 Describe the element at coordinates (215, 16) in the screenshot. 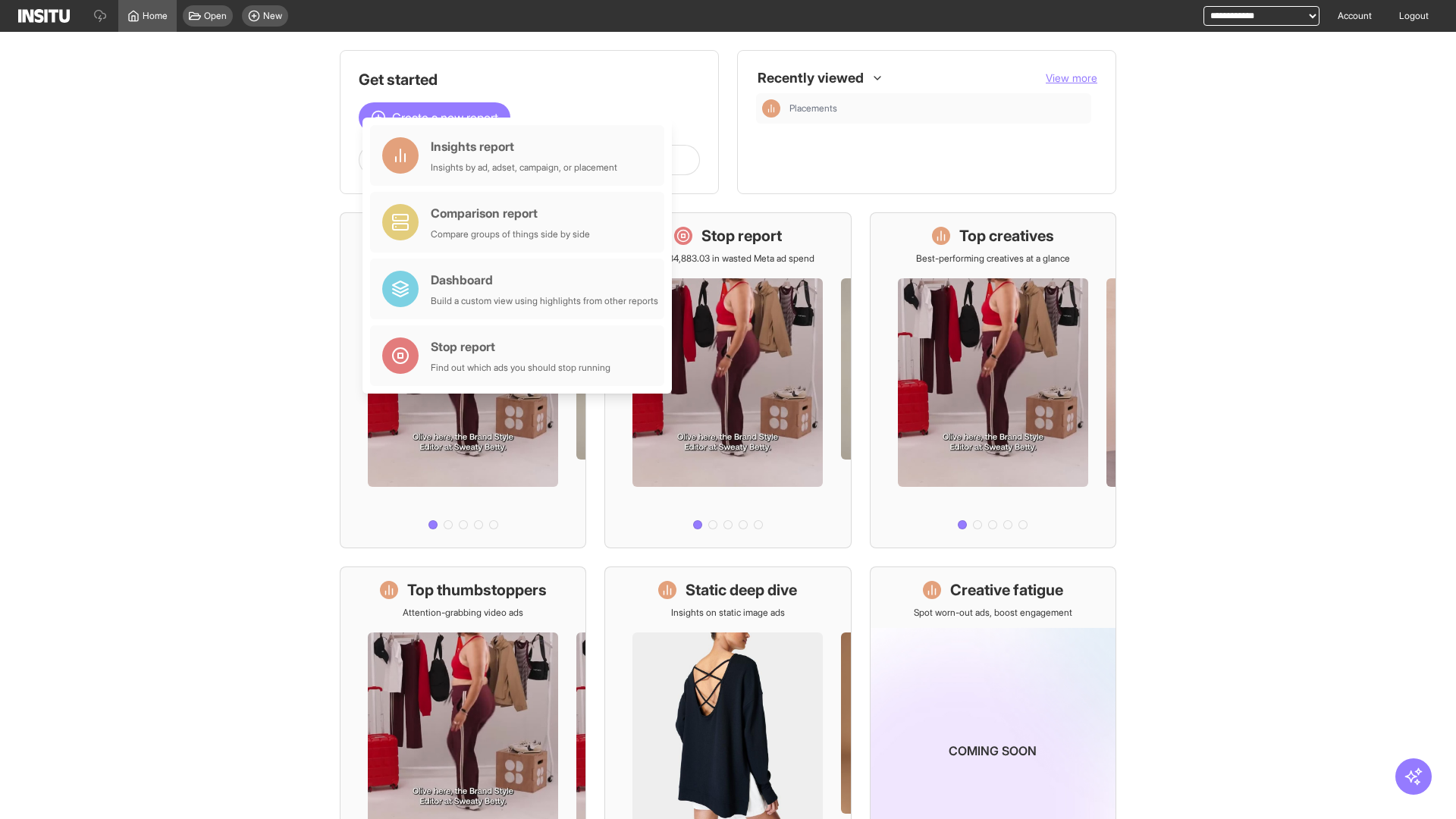

I see `span: Open` at that location.